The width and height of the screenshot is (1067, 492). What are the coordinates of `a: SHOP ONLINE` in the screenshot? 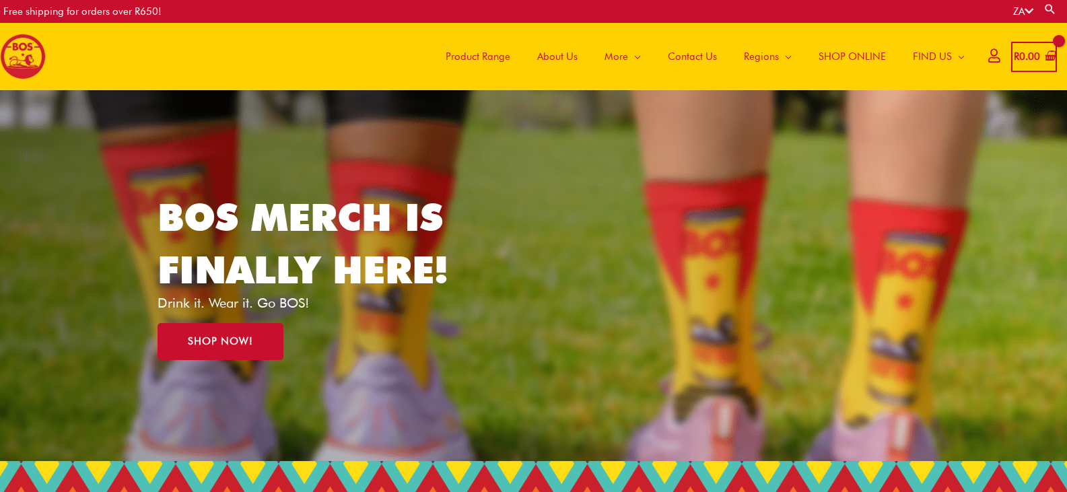 It's located at (853, 57).